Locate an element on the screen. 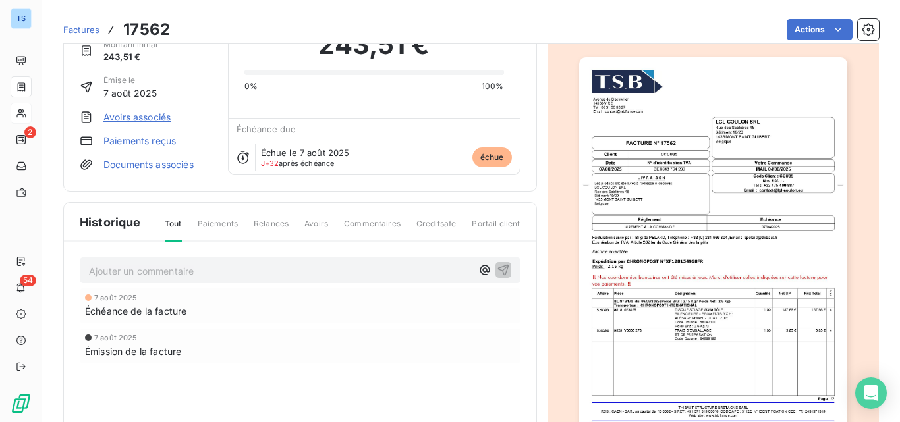 This screenshot has width=900, height=422. a: Avoirs associés is located at coordinates (137, 117).